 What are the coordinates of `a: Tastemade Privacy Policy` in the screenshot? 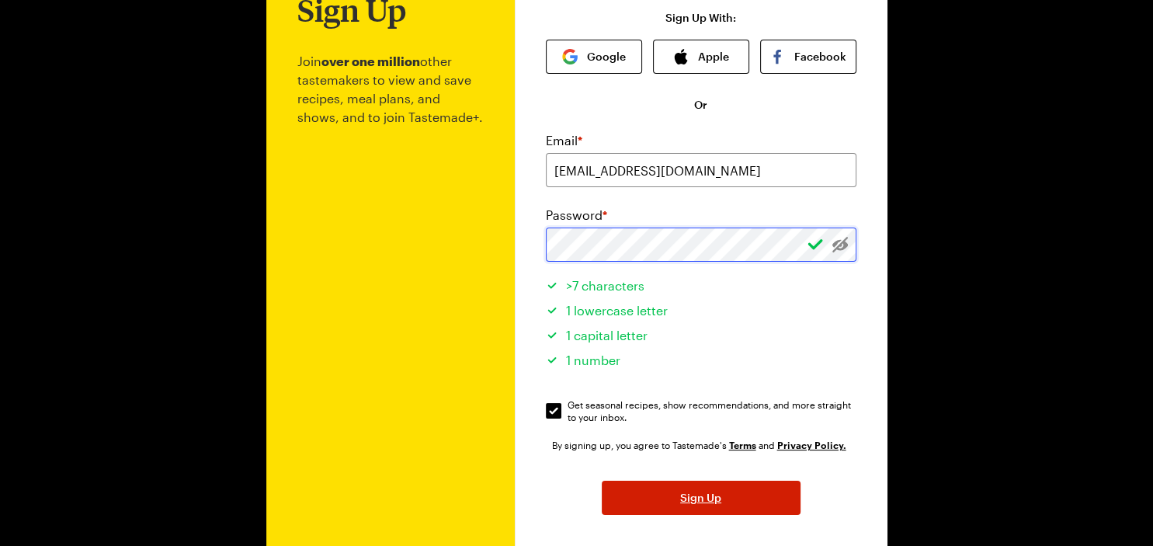 It's located at (811, 444).